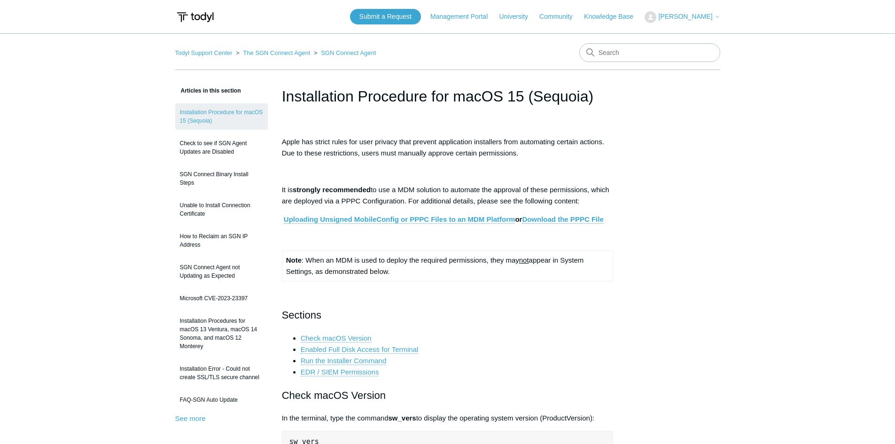 The image size is (895, 444). Describe the element at coordinates (448, 195) in the screenshot. I see `p: It is to use a MDM solution to automate the approval of these permissions, which are deployed via...` at that location.